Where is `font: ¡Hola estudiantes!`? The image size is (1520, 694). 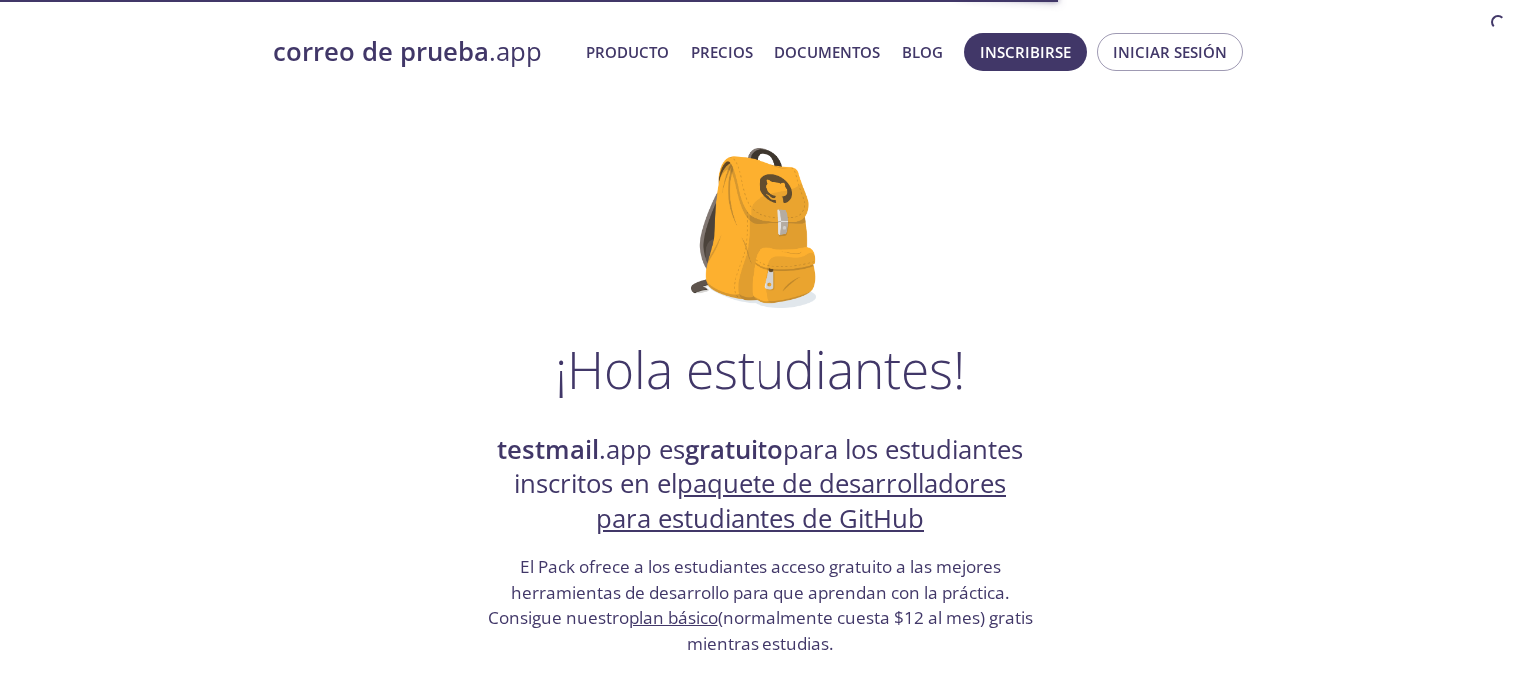
font: ¡Hola estudiantes! is located at coordinates (759, 370).